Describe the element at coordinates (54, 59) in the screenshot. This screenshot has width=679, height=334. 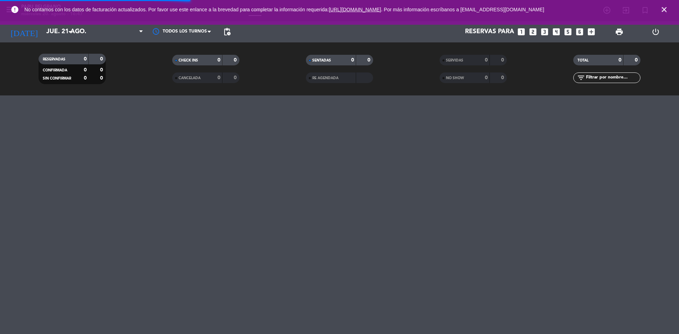
I see `span: RESERVADAS` at that location.